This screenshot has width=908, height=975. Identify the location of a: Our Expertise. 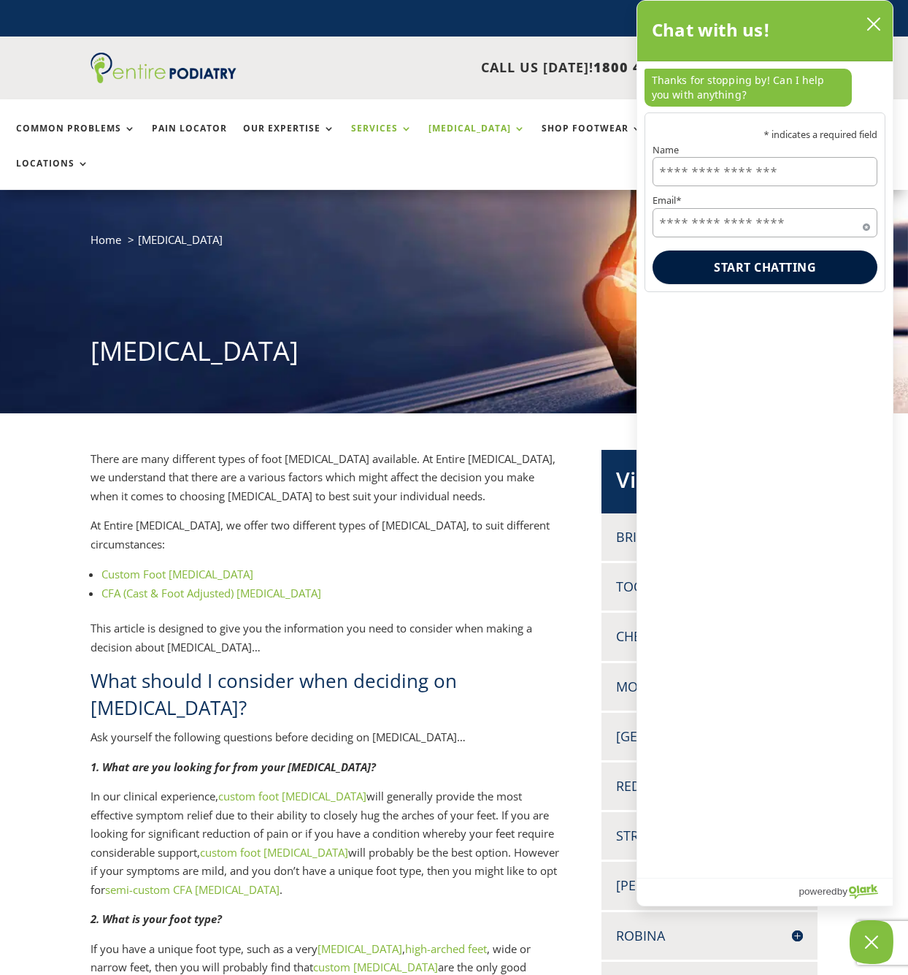
(289, 139).